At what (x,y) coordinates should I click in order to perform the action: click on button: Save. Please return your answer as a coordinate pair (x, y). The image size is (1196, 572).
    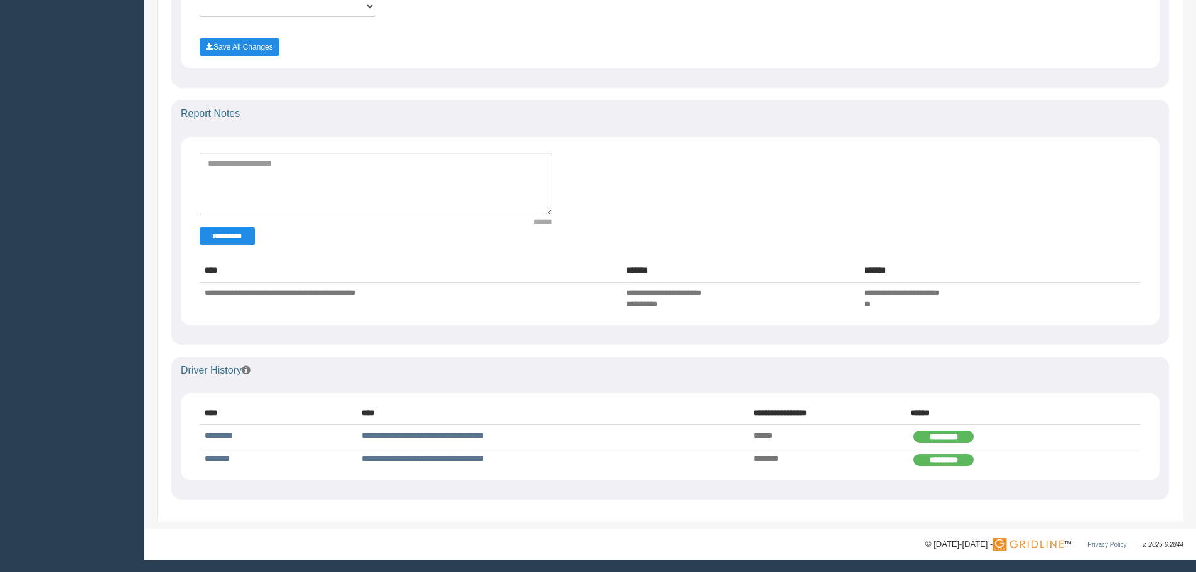
    Looking at the image, I should click on (239, 47).